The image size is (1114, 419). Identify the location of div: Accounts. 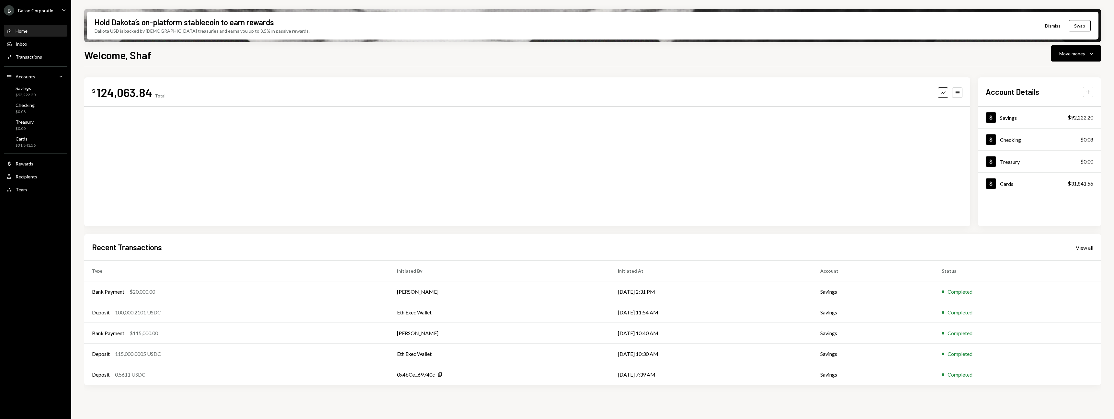
(25, 76).